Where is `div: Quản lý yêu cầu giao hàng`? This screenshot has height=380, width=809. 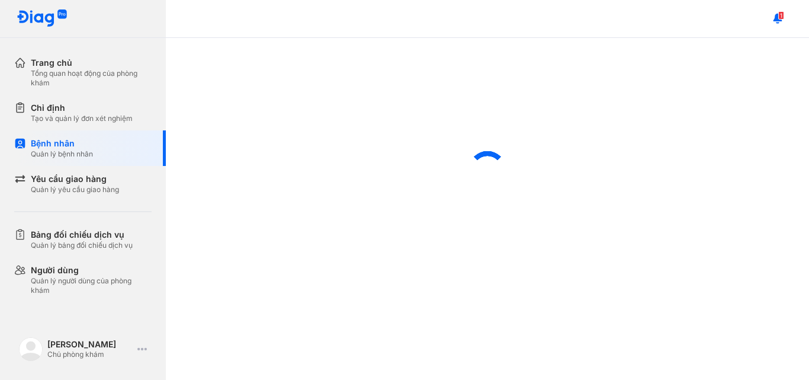
div: Quản lý yêu cầu giao hàng is located at coordinates (75, 189).